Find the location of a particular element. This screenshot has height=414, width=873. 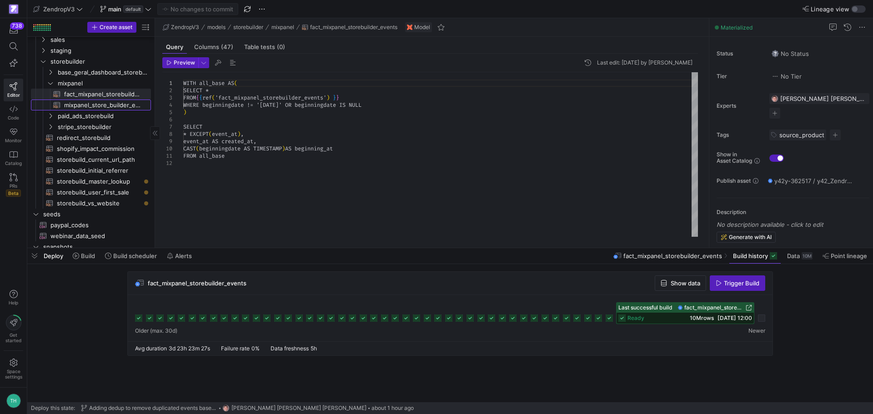

span: Tier is located at coordinates (739, 76).